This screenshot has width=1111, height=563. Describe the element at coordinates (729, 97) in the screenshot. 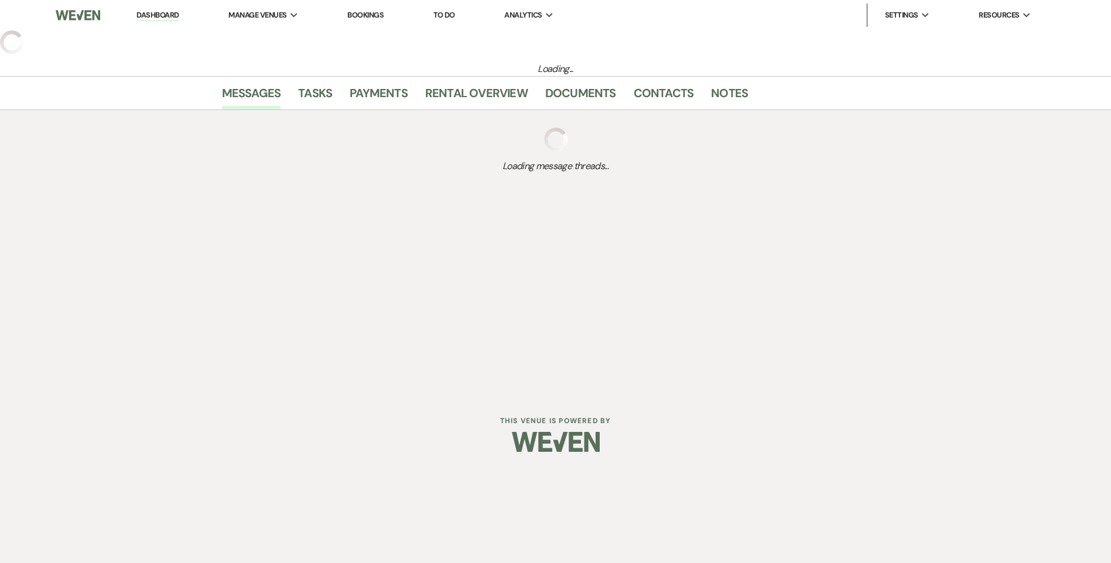

I see `a: Notes` at that location.